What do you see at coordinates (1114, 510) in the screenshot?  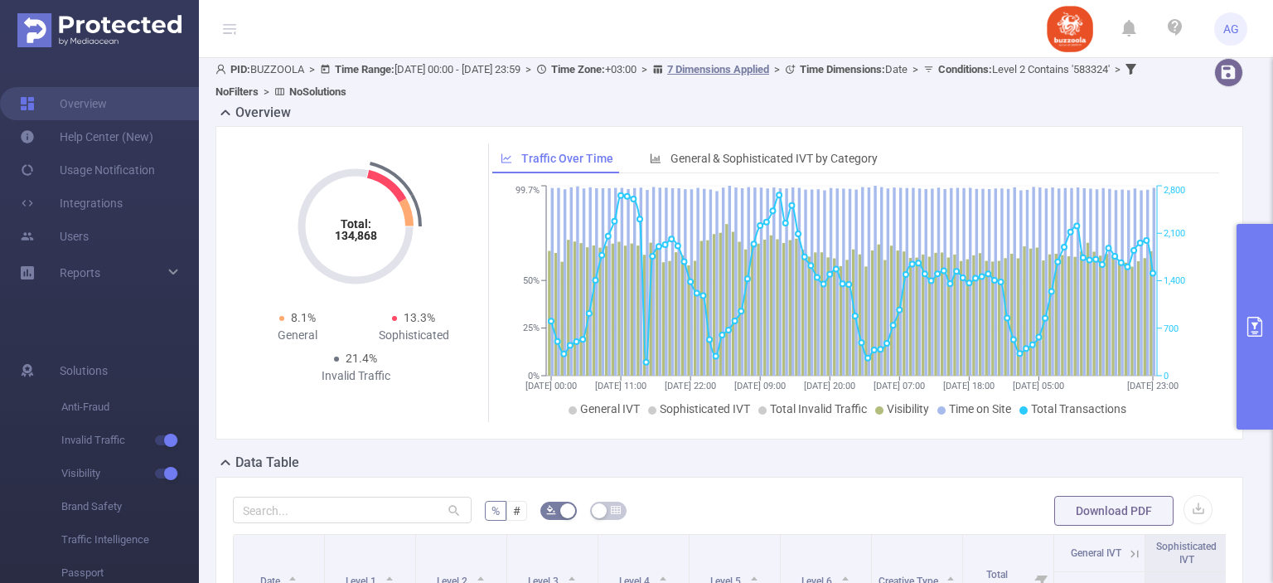 I see `button: Download PDF` at bounding box center [1114, 510].